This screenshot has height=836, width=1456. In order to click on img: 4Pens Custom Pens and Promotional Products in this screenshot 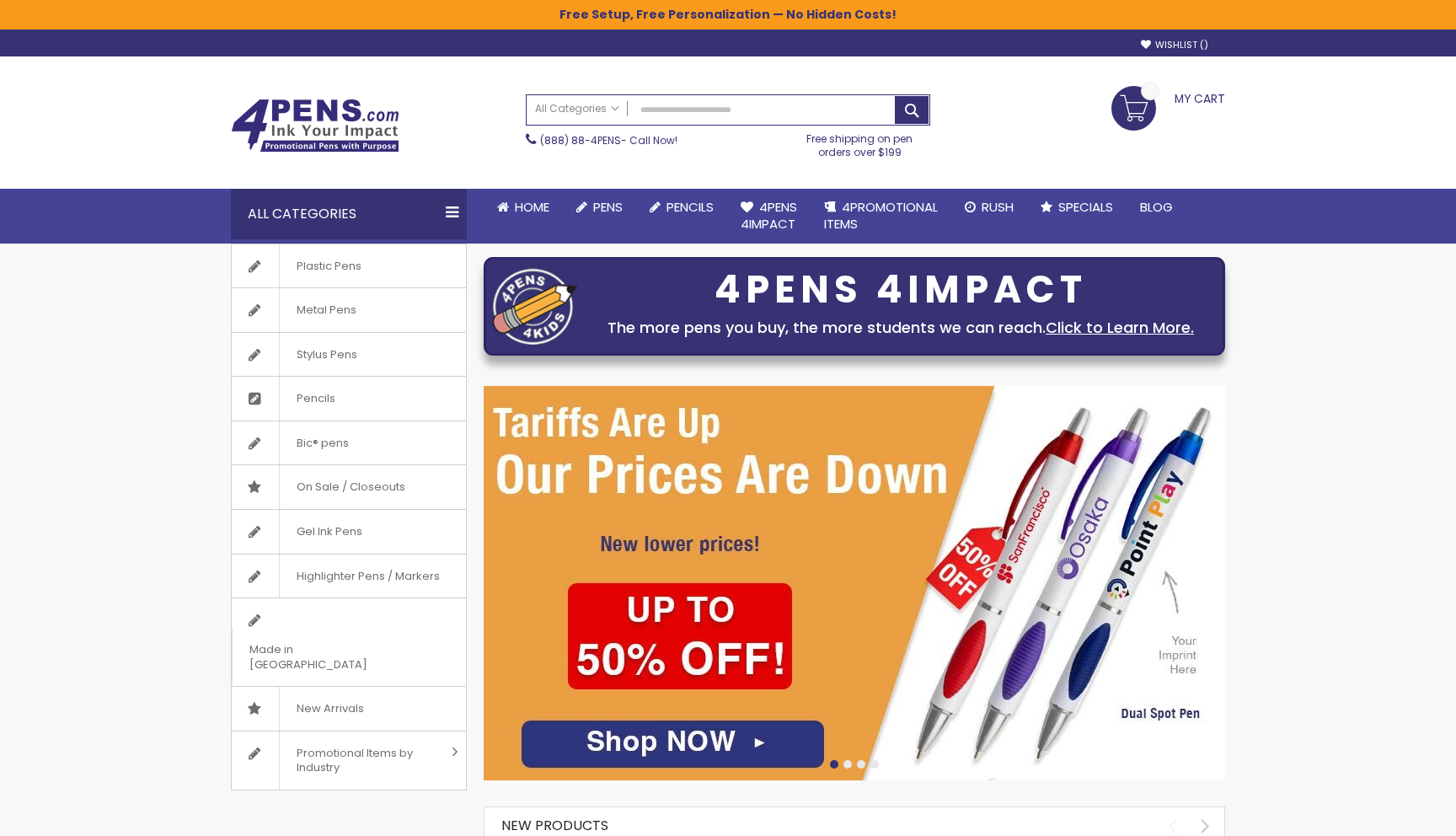, I will do `click(315, 125)`.